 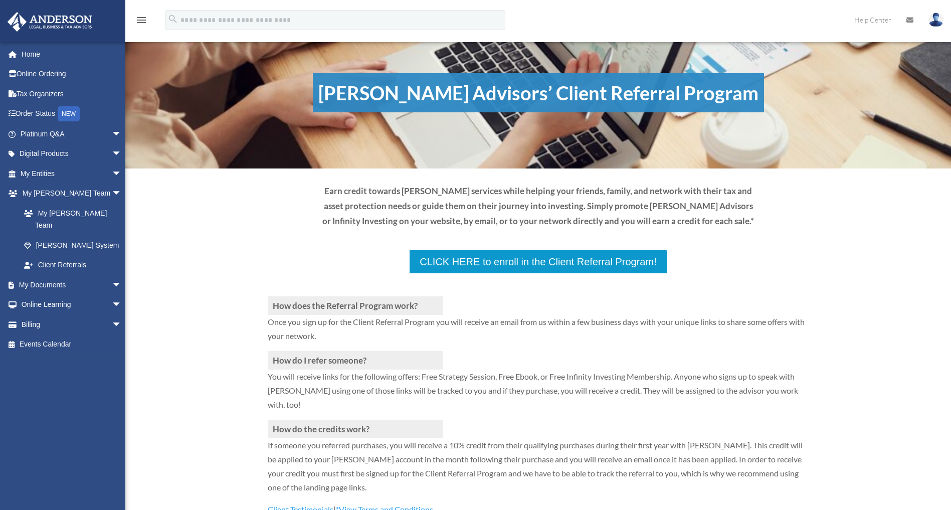 What do you see at coordinates (50, 22) in the screenshot?
I see `img: Anderson Advisors Platinum Portal` at bounding box center [50, 22].